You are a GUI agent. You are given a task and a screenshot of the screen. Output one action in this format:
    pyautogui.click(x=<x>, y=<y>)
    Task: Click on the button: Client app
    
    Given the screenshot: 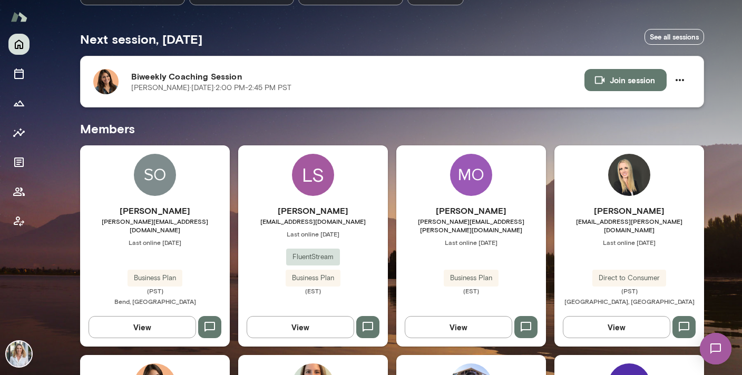 What is the action you would take?
    pyautogui.click(x=19, y=221)
    